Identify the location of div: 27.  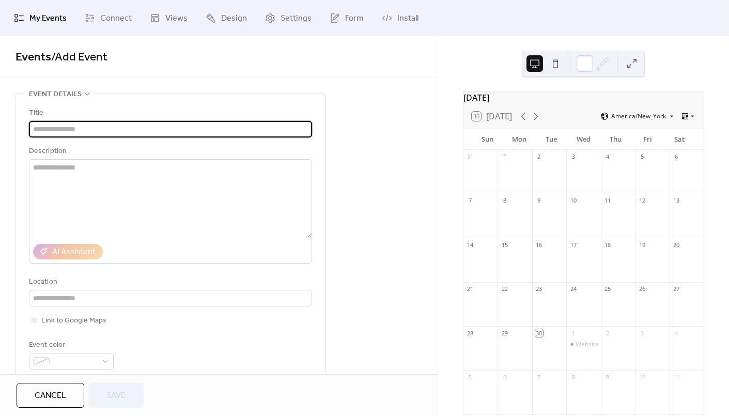
(677, 289).